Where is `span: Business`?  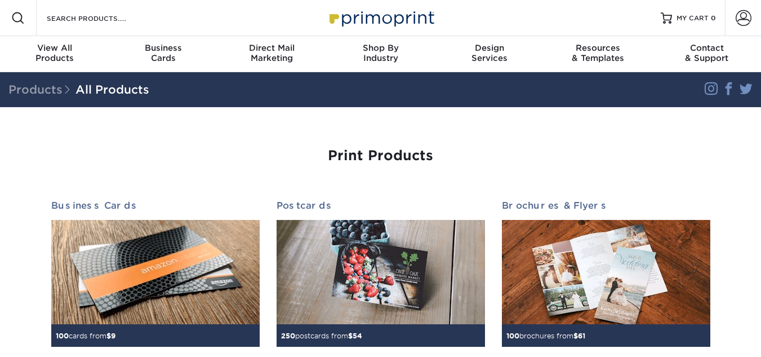 span: Business is located at coordinates (163, 48).